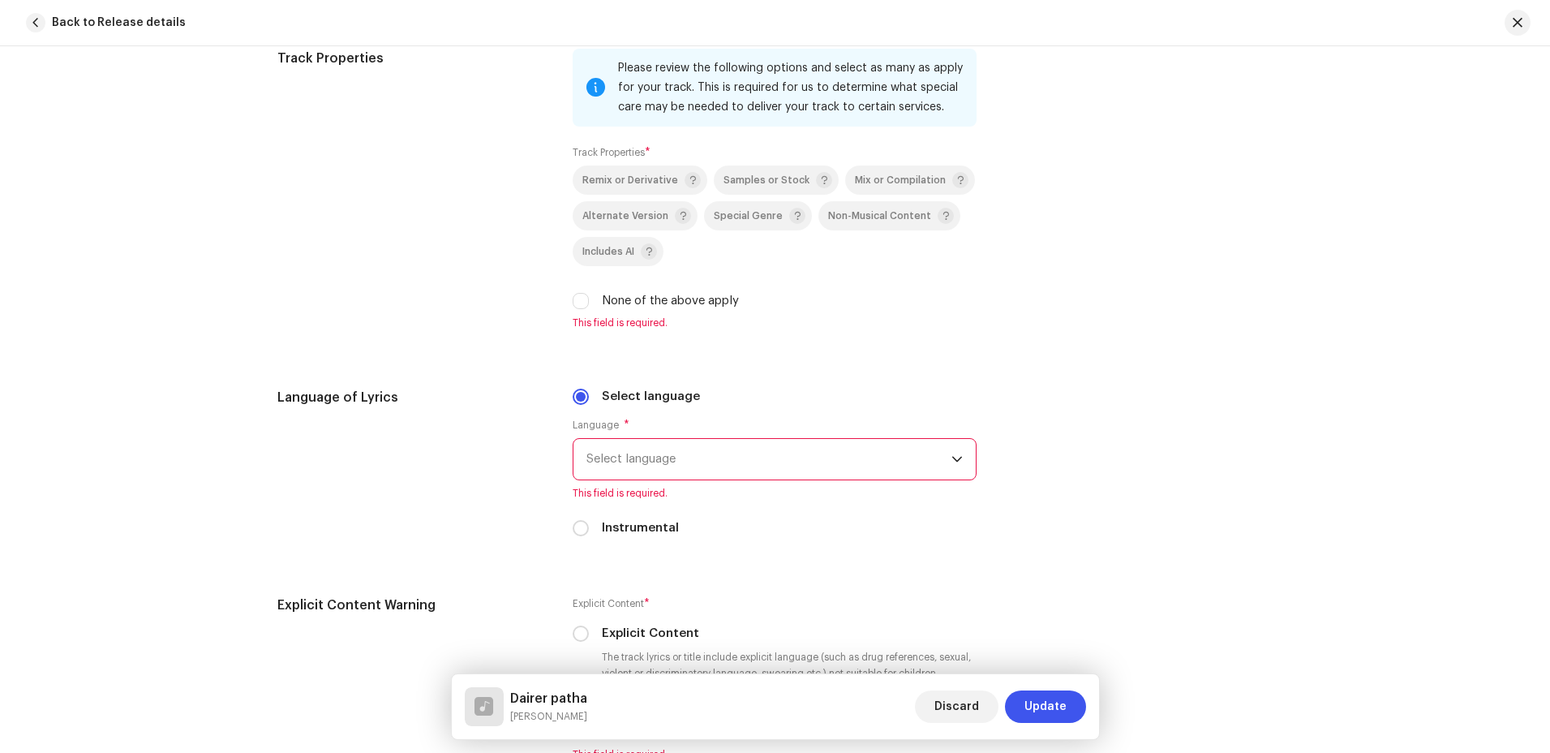 The height and width of the screenshot is (753, 1550). I want to click on span: Update, so click(1045, 706).